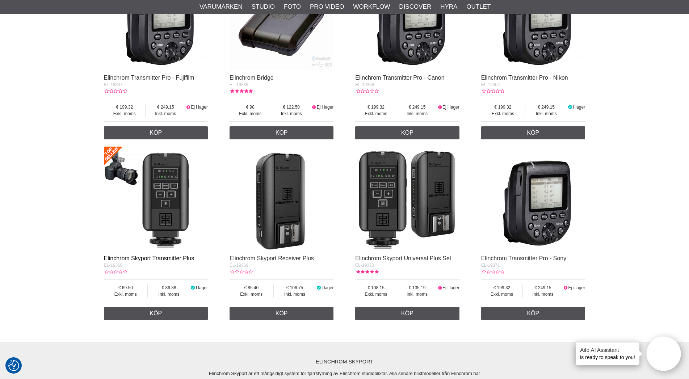 This screenshot has width=689, height=379. Describe the element at coordinates (239, 85) in the screenshot. I see `span: EL-19338` at that location.